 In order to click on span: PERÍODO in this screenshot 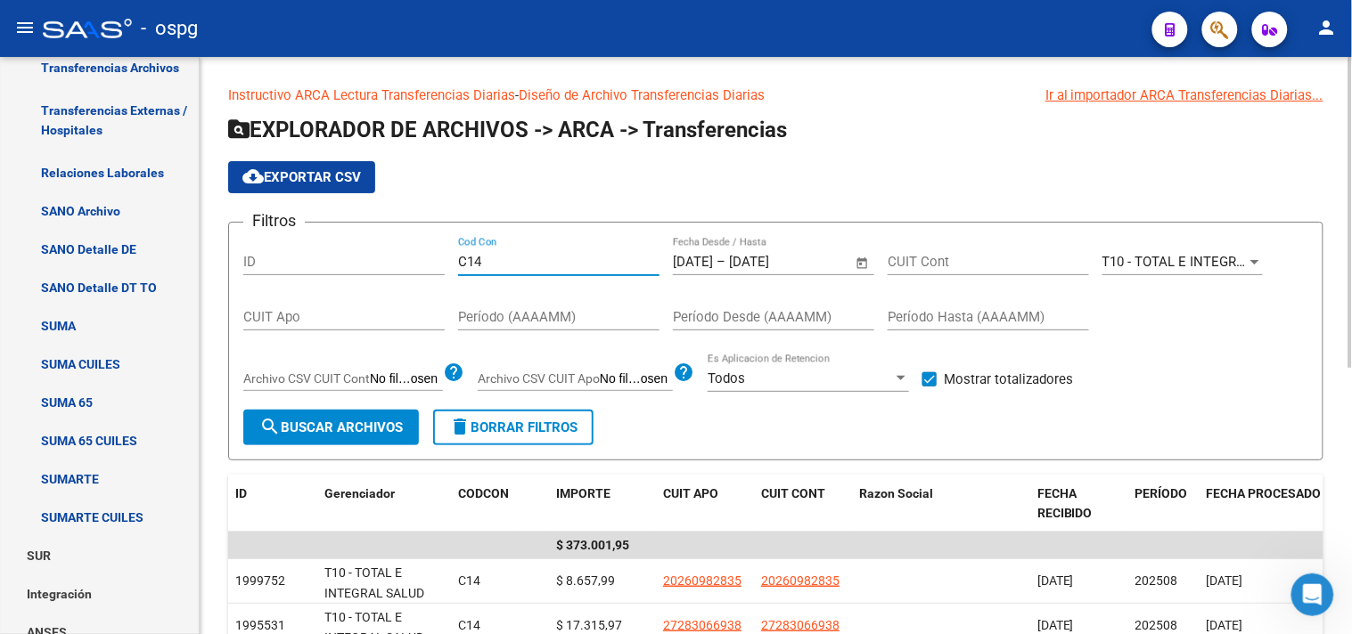, I will do `click(1161, 494)`.